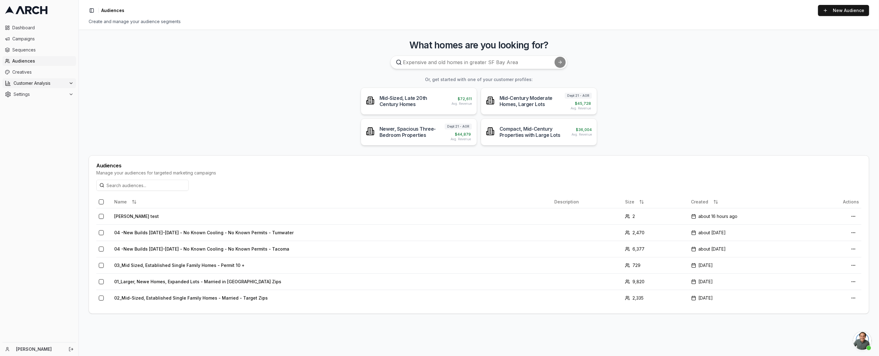 The width and height of the screenshot is (879, 356). Describe the element at coordinates (332, 202) in the screenshot. I see `div: Name` at that location.